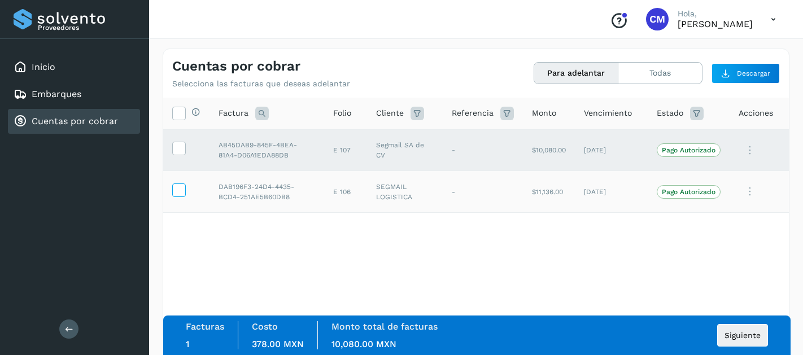  Describe the element at coordinates (607, 113) in the screenshot. I see `span: Vencimiento` at that location.